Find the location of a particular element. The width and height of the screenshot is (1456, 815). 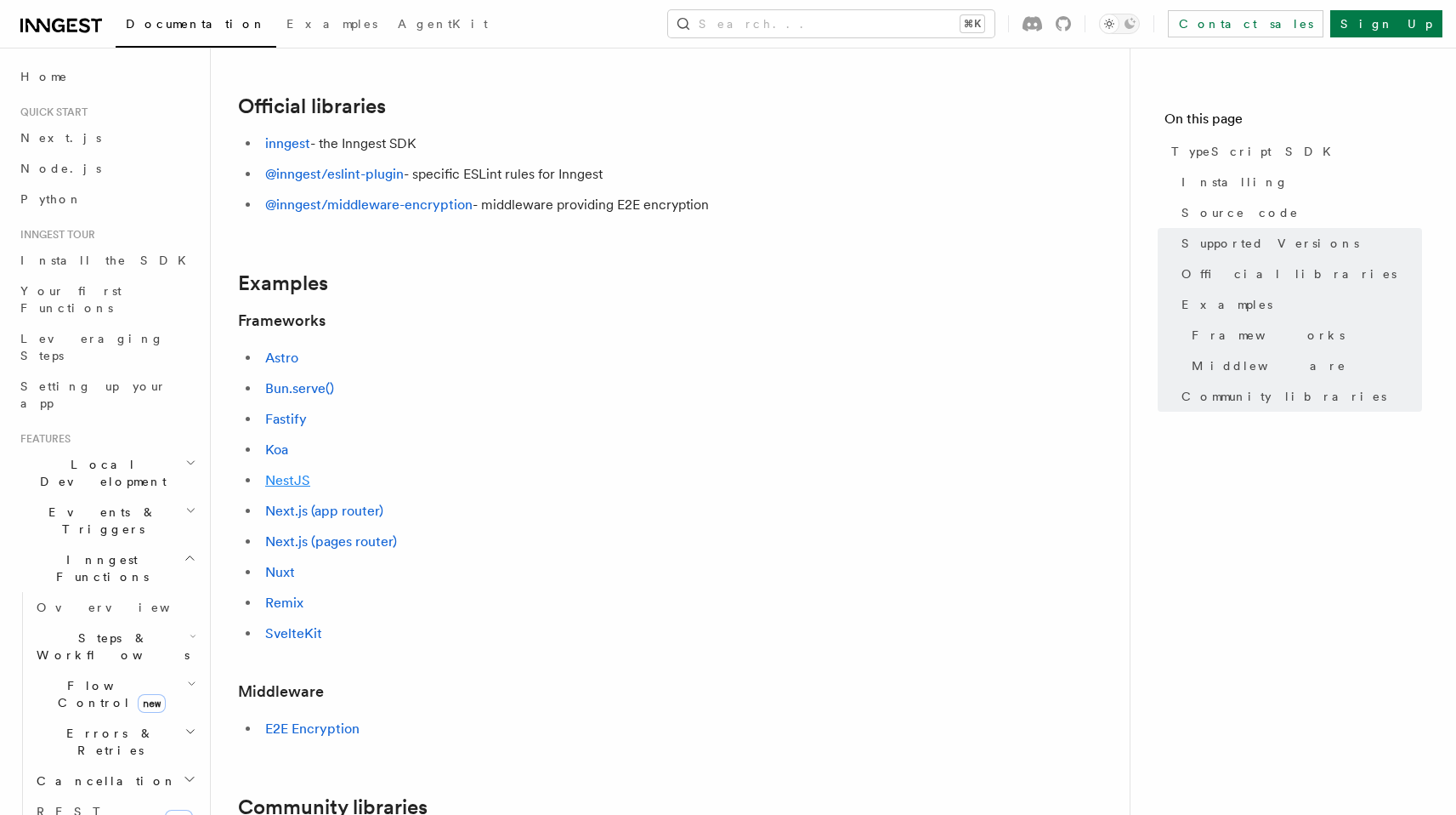

a: SvelteKit is located at coordinates (293, 632).